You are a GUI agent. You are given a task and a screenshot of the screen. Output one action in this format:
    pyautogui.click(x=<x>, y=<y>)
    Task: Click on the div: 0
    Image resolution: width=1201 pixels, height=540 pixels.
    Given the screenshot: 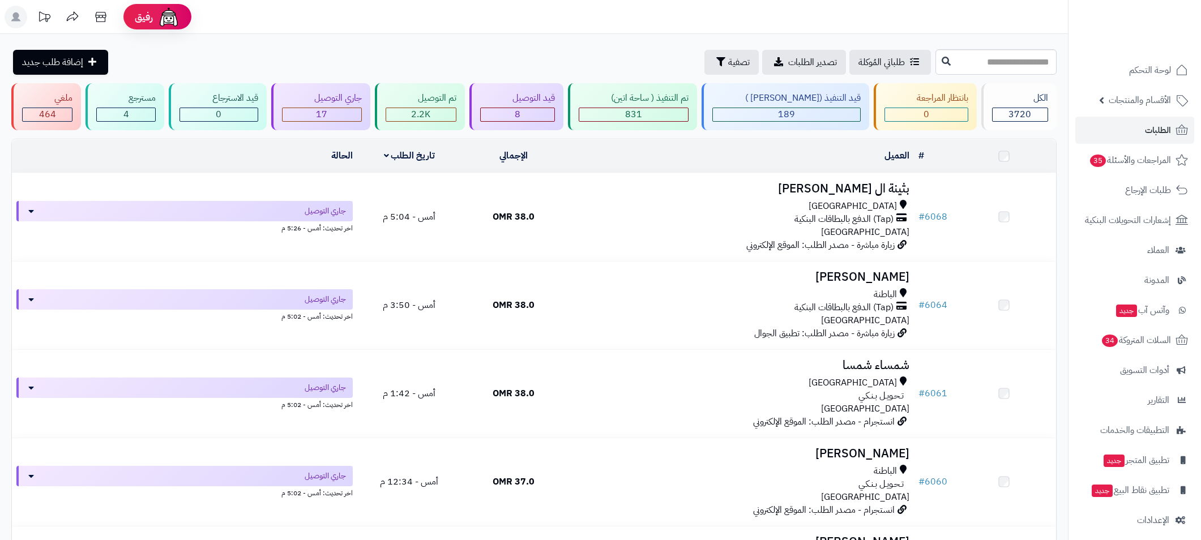 What is the action you would take?
    pyautogui.click(x=219, y=114)
    